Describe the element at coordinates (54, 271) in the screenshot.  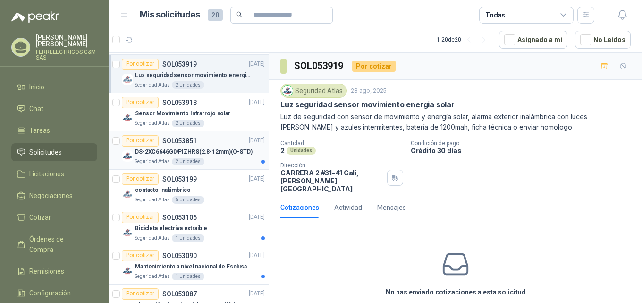
I see `a: Remisiones` at that location.